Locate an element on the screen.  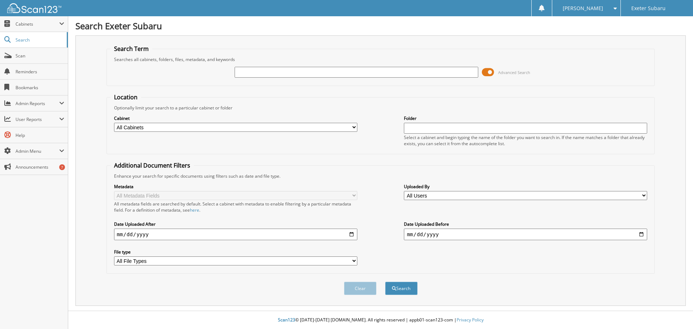
span: Announcements is located at coordinates (40, 167).